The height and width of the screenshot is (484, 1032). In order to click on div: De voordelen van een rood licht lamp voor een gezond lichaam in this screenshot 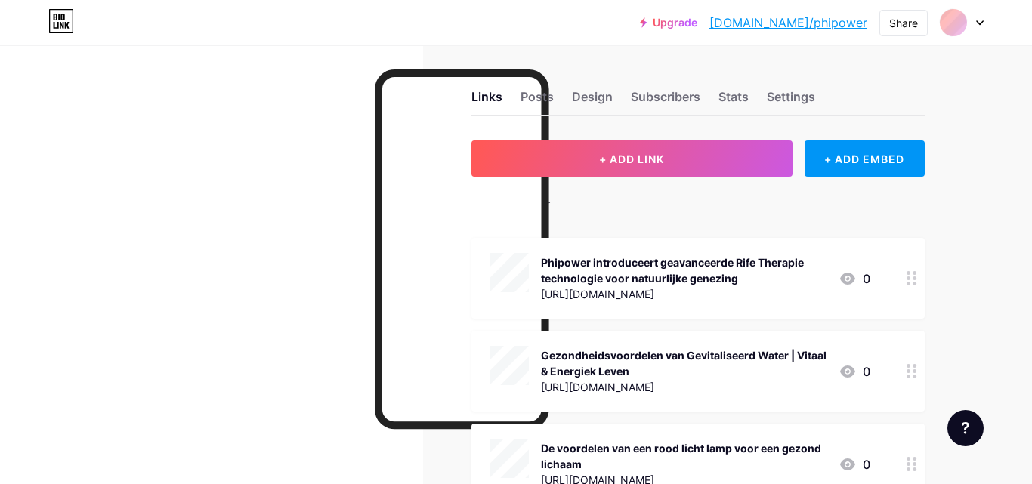, I will do `click(684, 456)`.